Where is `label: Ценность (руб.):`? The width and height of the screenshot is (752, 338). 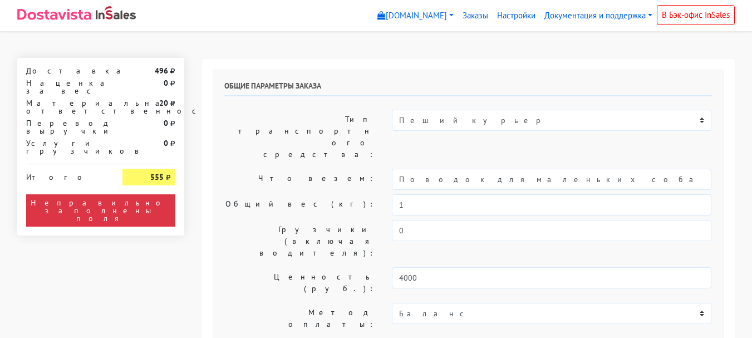
label: Ценность (руб.): is located at coordinates (300, 283).